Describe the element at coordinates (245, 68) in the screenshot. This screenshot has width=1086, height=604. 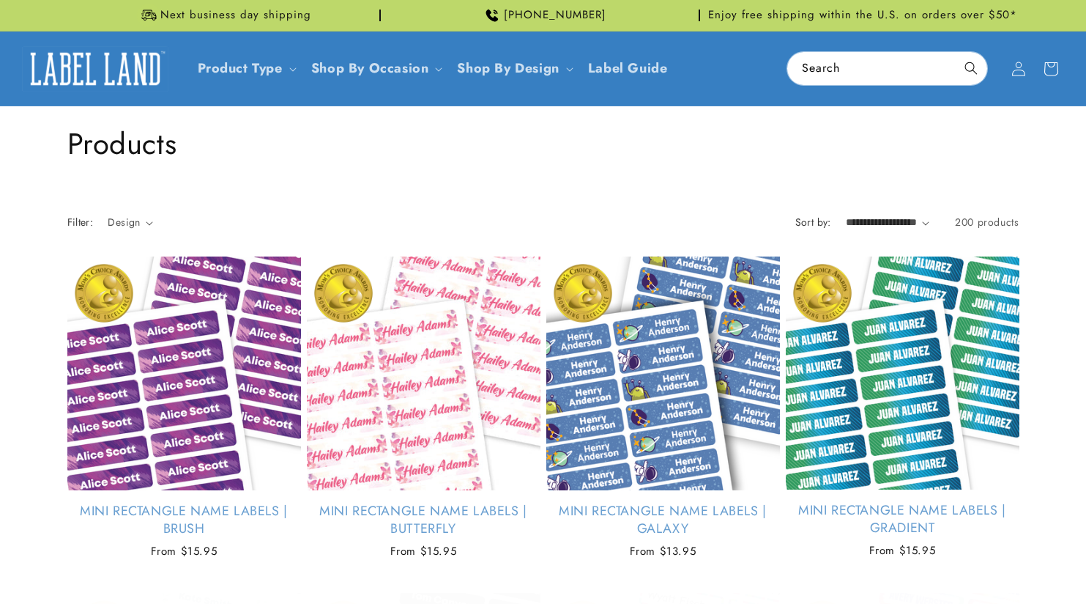
I see `summary: Product Type` at that location.